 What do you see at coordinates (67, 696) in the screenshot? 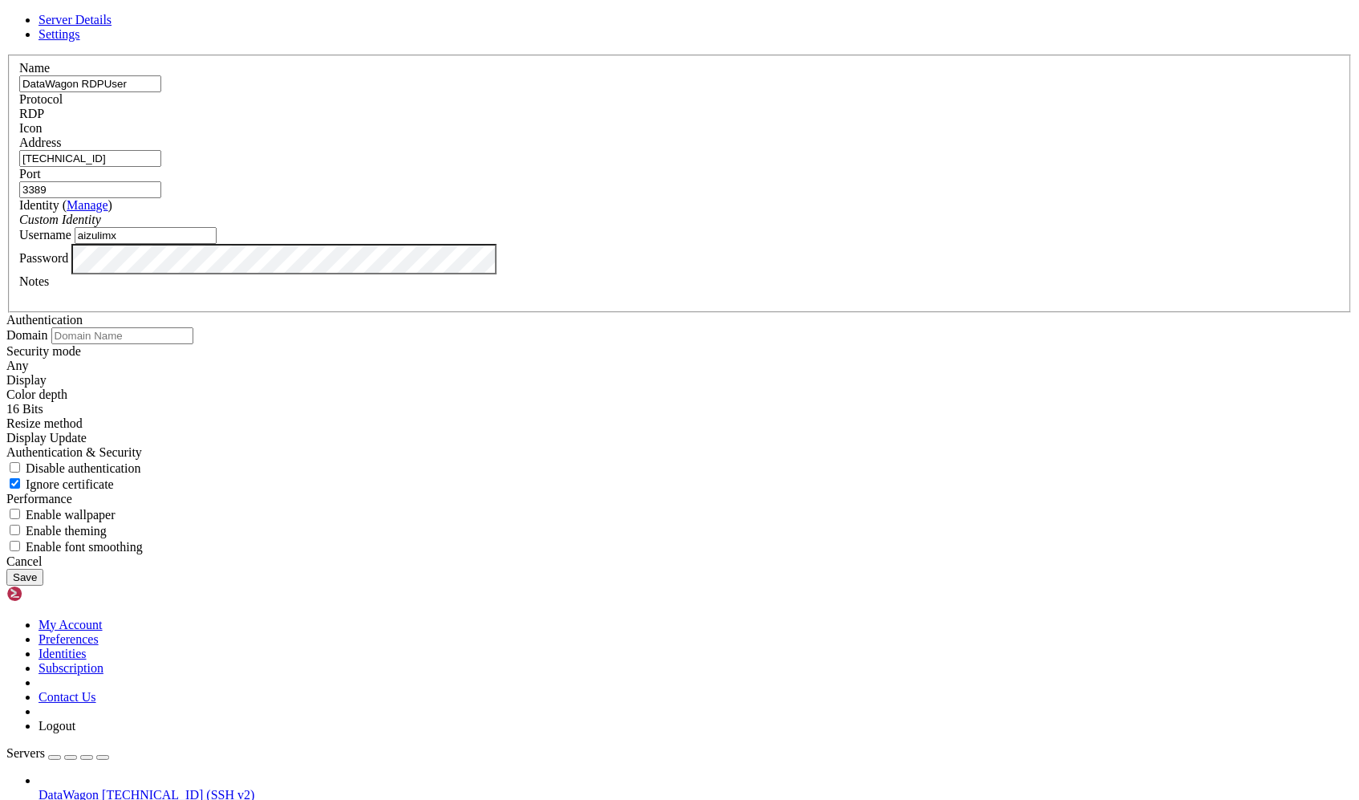
I see `a: Contact Us` at bounding box center [67, 696].